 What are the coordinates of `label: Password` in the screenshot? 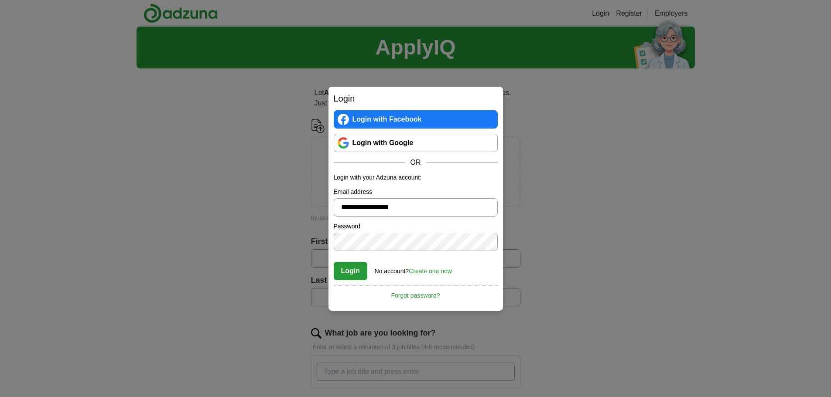 It's located at (416, 226).